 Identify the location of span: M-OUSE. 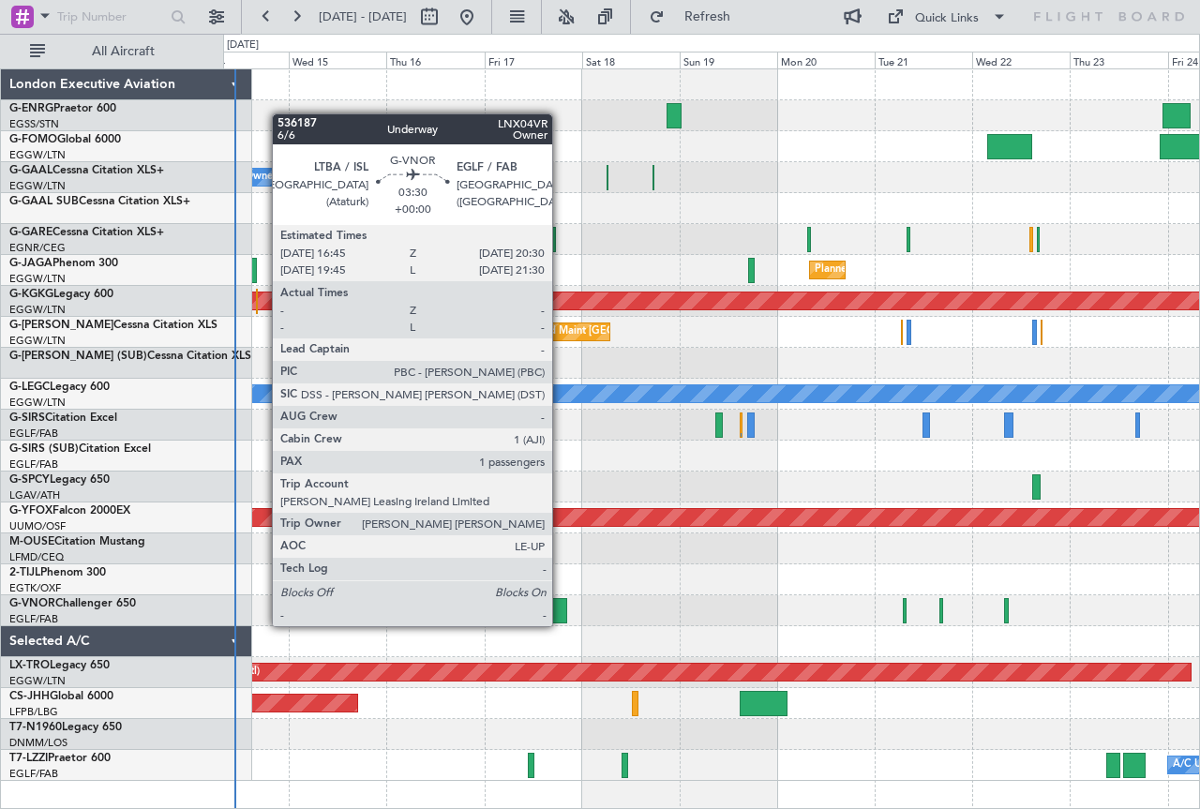
(32, 542).